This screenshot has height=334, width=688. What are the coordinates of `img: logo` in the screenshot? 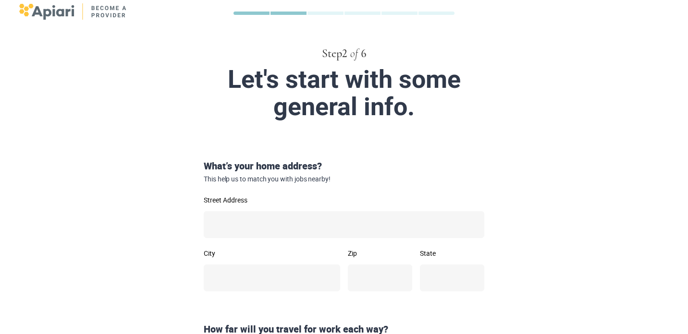 It's located at (73, 12).